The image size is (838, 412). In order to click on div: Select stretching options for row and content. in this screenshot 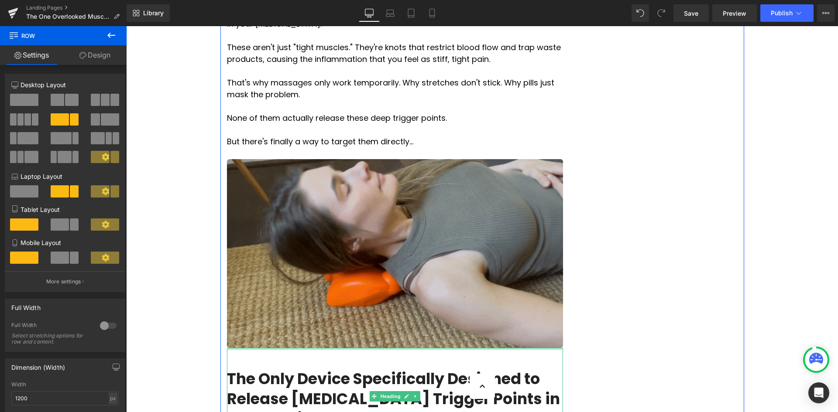, I will do `click(51, 339)`.